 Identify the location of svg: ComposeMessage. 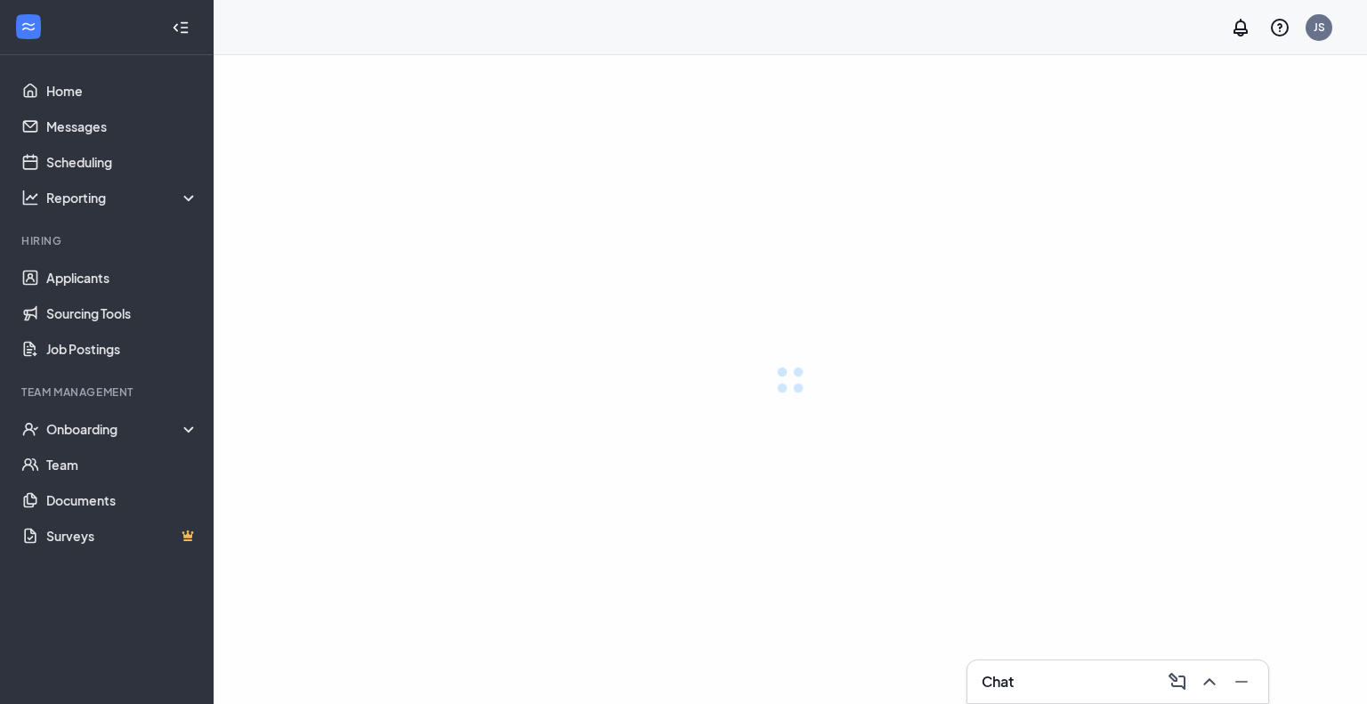
(1177, 682).